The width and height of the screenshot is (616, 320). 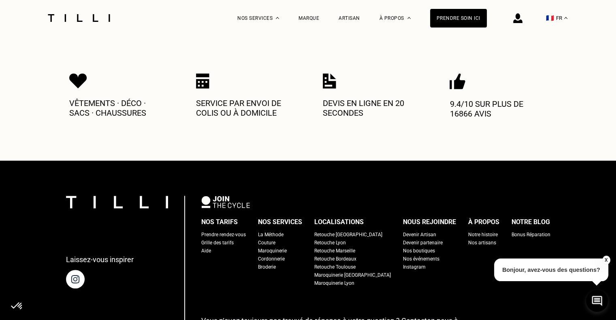 I want to click on a: Maroquinerie, so click(x=272, y=251).